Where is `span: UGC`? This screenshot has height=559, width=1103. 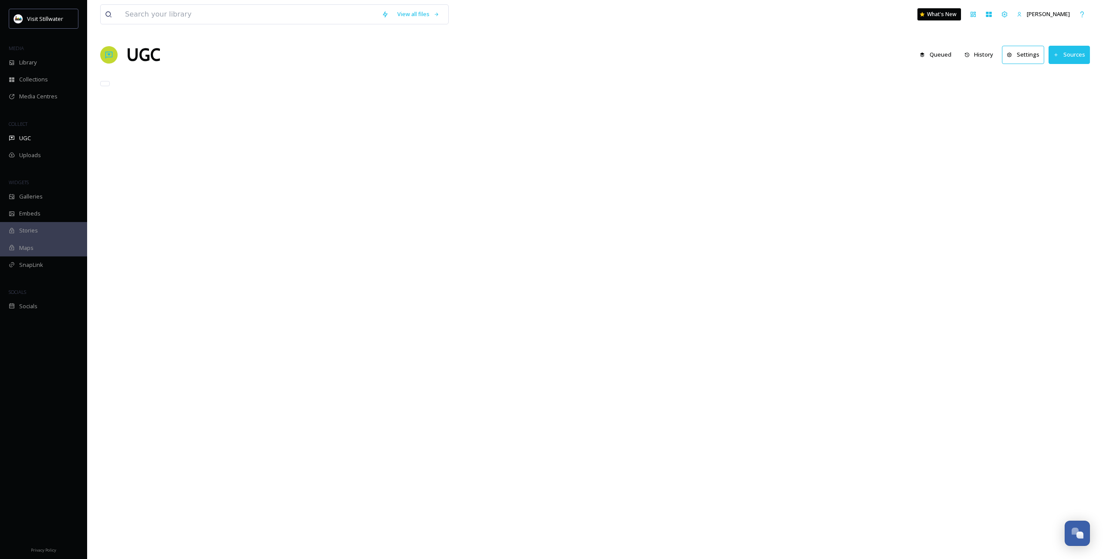
span: UGC is located at coordinates (25, 138).